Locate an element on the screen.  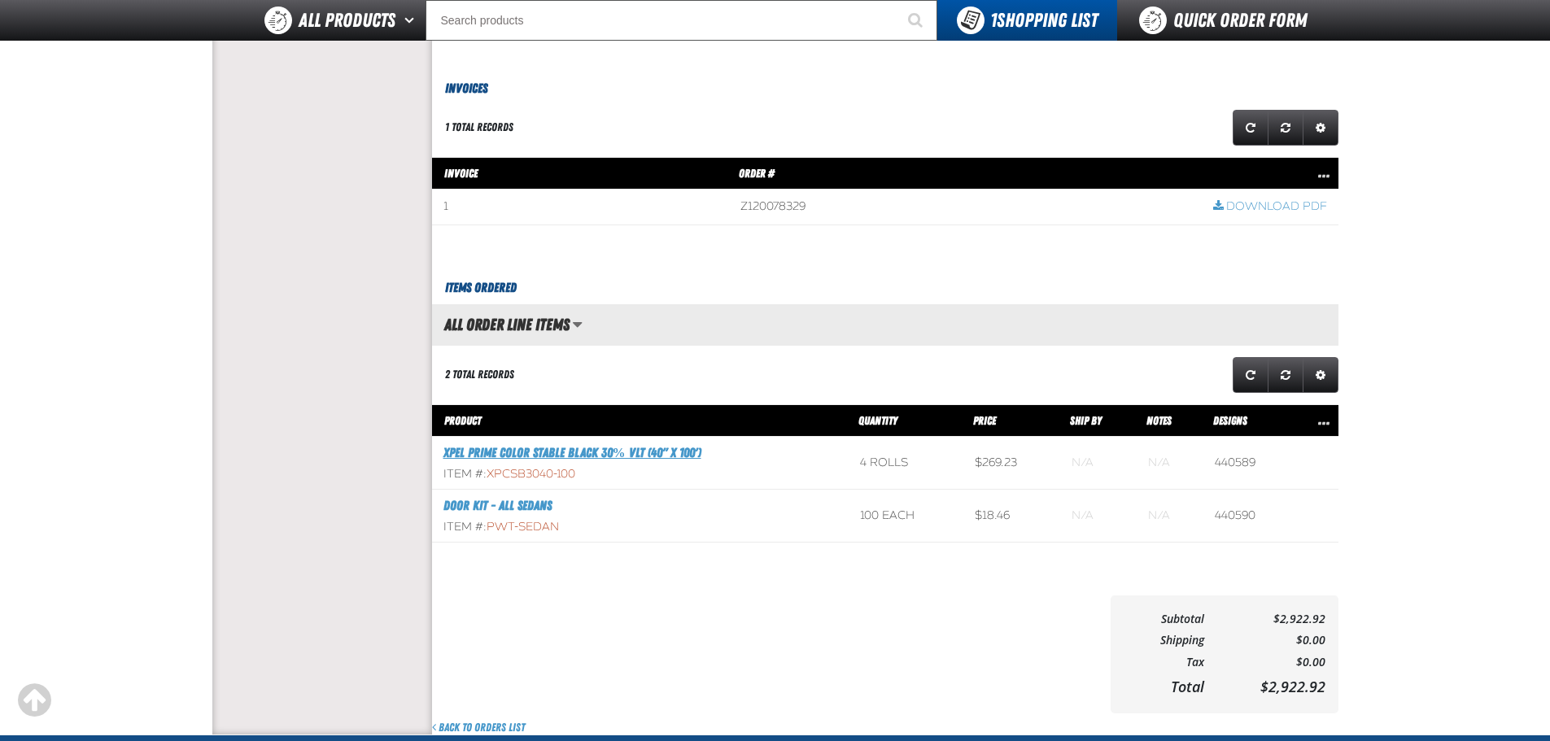
td: 440589 is located at coordinates (1251, 463).